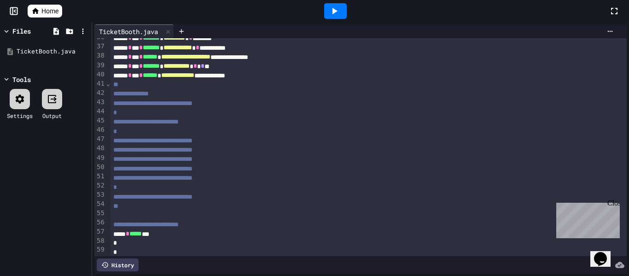 The height and width of the screenshot is (276, 629). I want to click on div: 47, so click(100, 139).